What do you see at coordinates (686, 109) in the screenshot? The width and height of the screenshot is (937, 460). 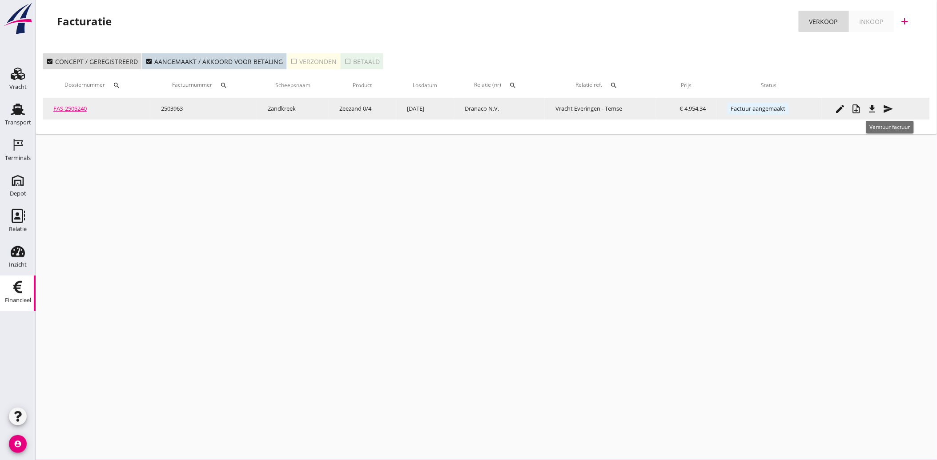 I see `td: € 4.954,34` at bounding box center [686, 109].